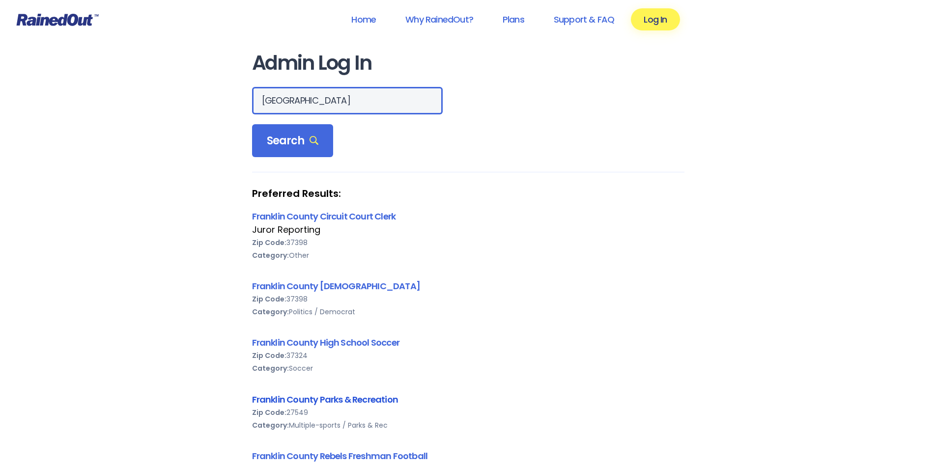  Describe the element at coordinates (347, 101) in the screenshot. I see `input: Search Orgs…` at that location.